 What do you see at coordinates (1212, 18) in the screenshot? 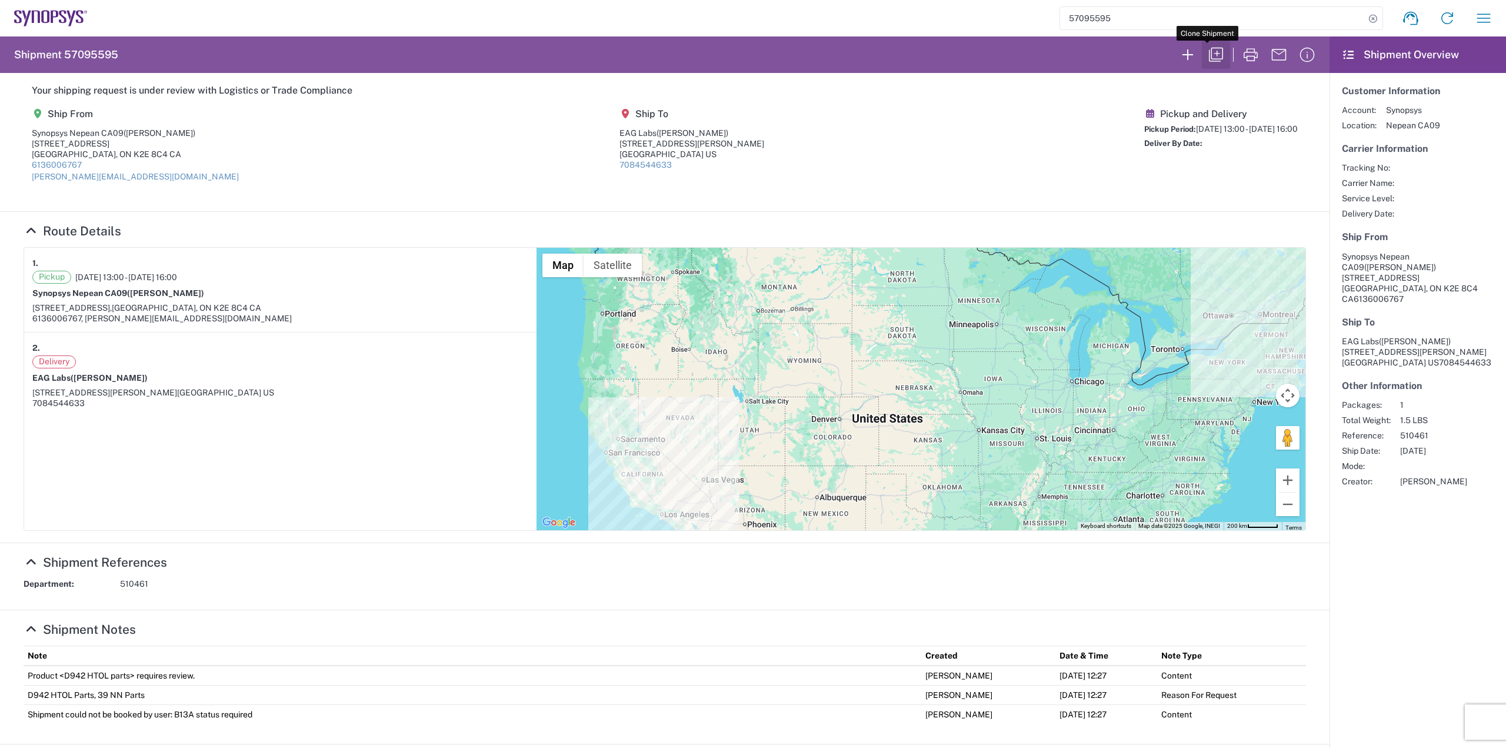
I see `input: Shipment, tracking or reference number` at bounding box center [1212, 18].